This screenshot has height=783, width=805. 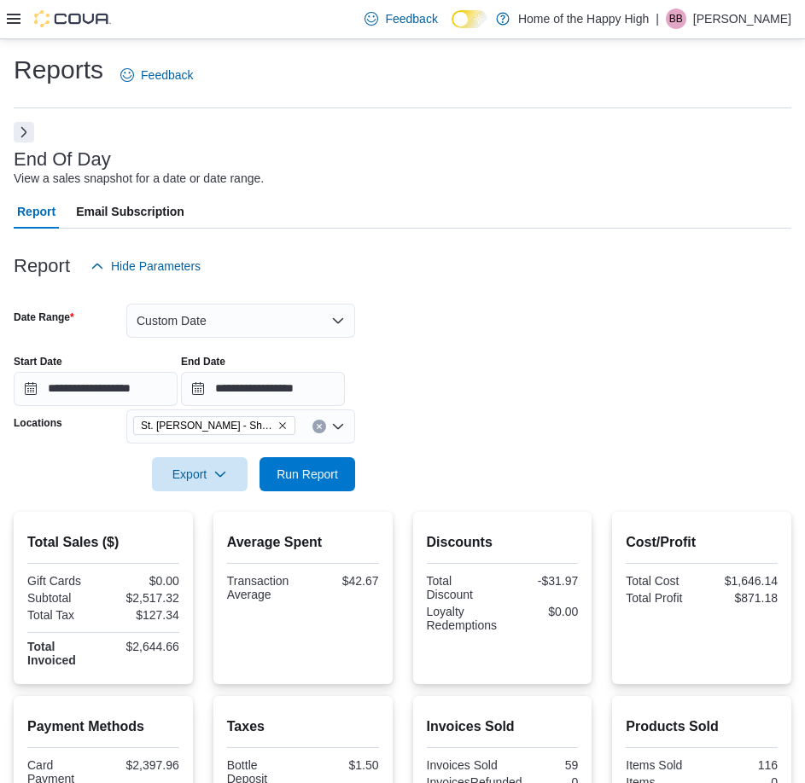 I want to click on div: Items Sold, so click(x=661, y=765).